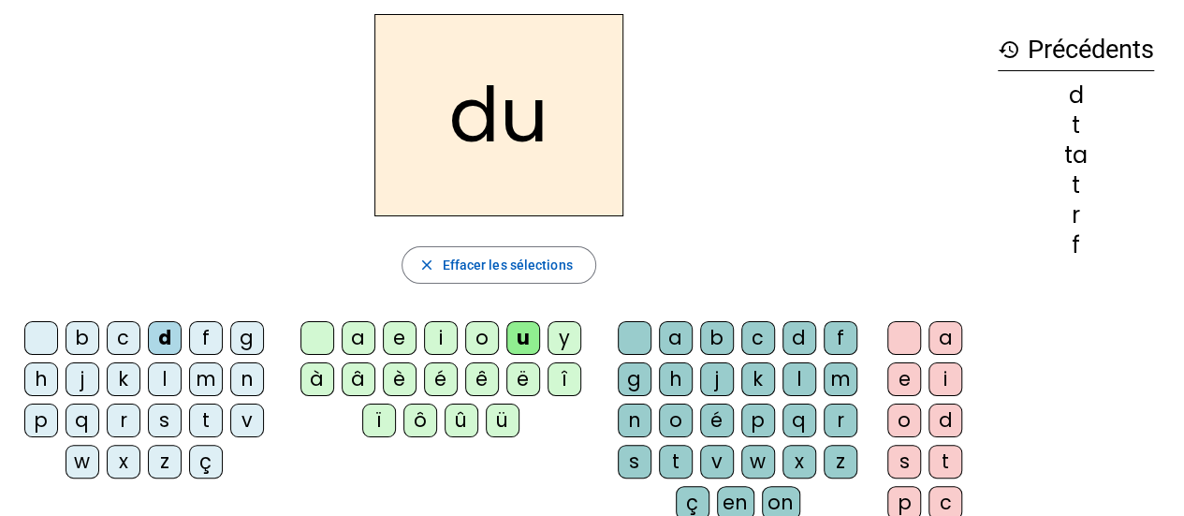 The height and width of the screenshot is (516, 1184). I want to click on div: è, so click(400, 379).